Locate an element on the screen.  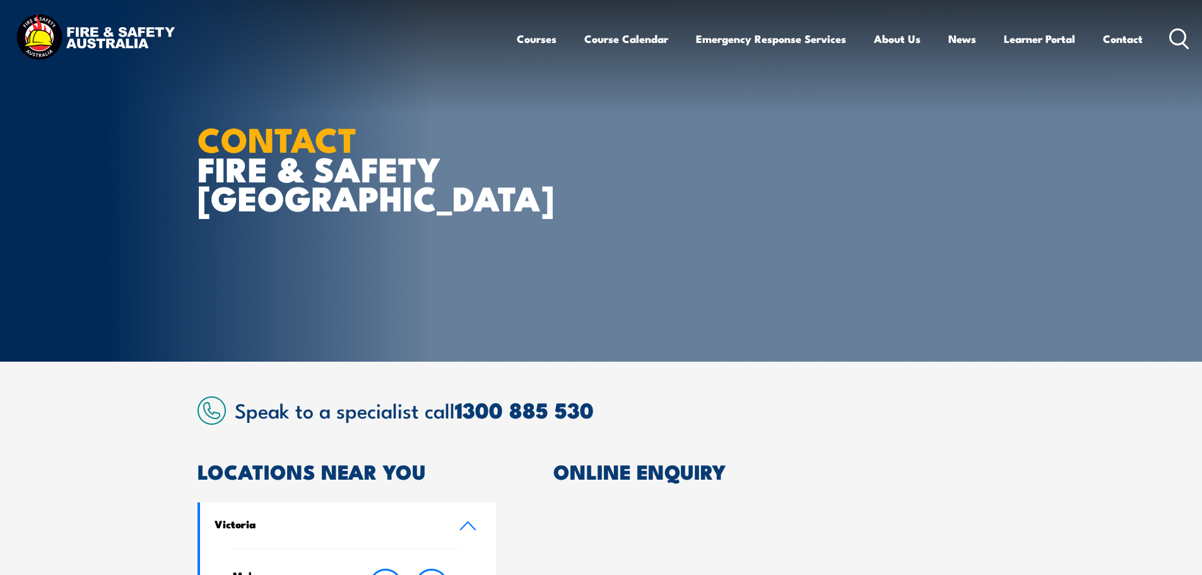
a: News is located at coordinates (962, 38).